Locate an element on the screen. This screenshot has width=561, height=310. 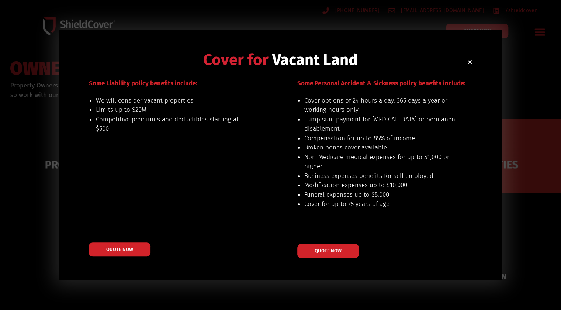
li: Business expenses benefits for self employed is located at coordinates (381, 176).